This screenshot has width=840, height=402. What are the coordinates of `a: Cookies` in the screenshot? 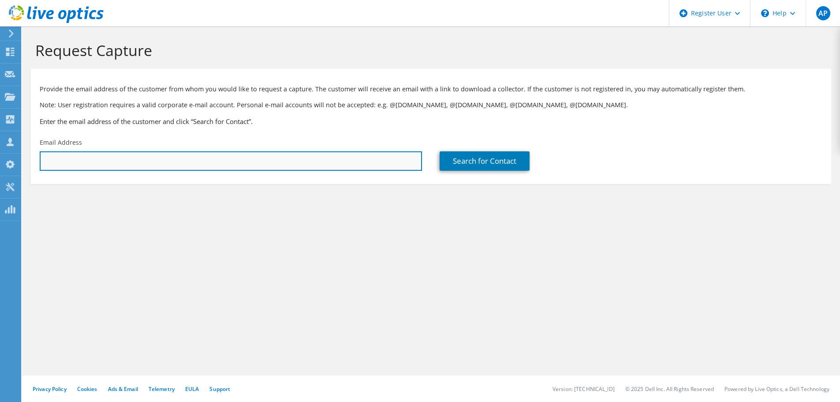 It's located at (87, 389).